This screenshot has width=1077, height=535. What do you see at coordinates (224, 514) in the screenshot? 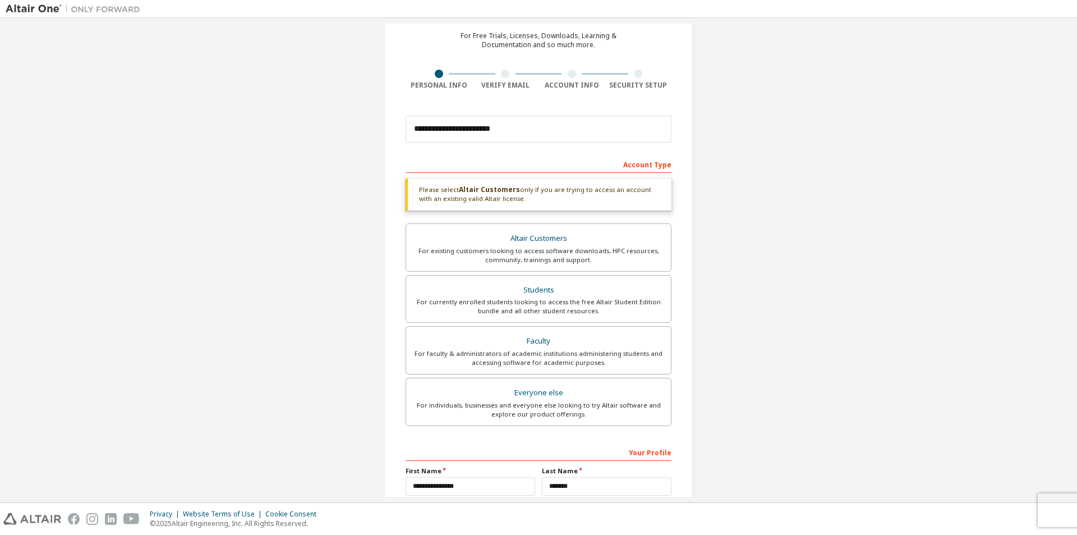
I see `div: Website Terms of Use` at bounding box center [224, 514].